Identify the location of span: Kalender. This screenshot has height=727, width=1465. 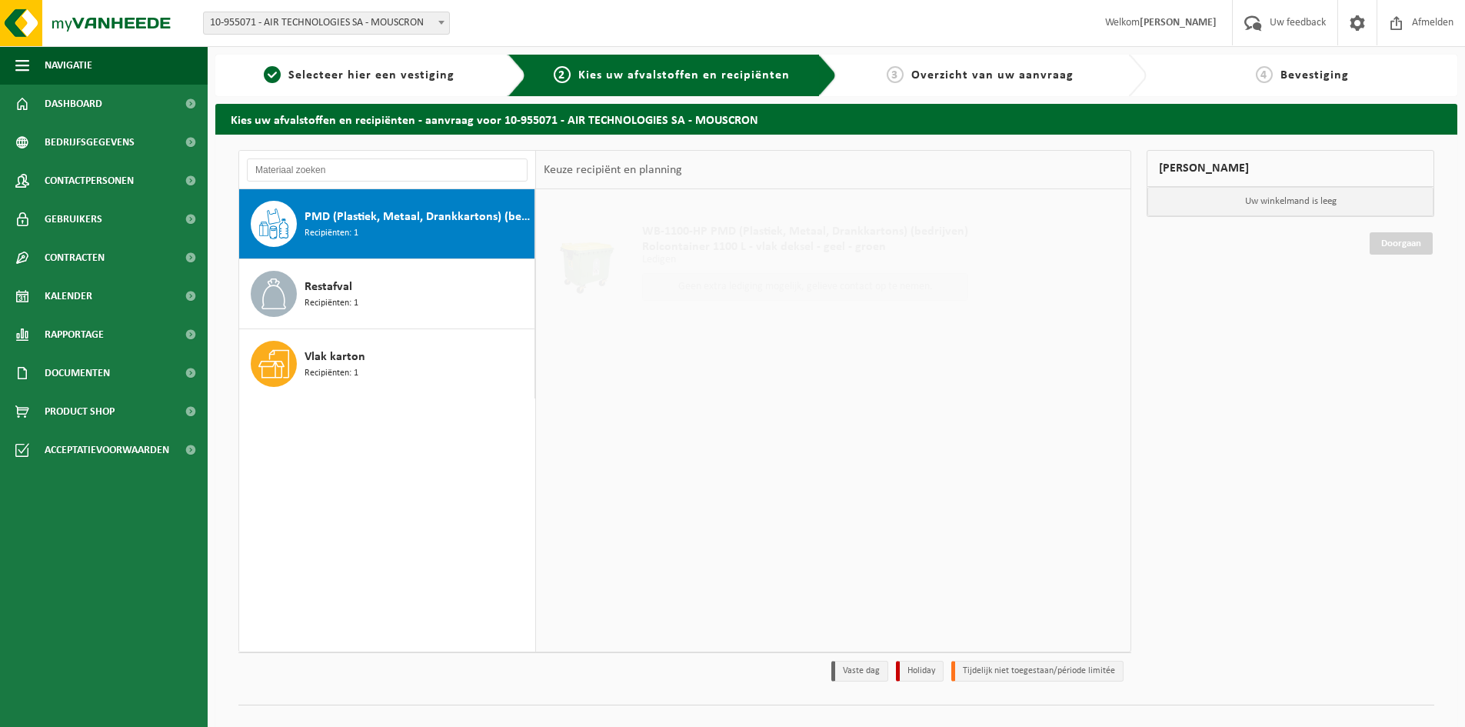
(68, 296).